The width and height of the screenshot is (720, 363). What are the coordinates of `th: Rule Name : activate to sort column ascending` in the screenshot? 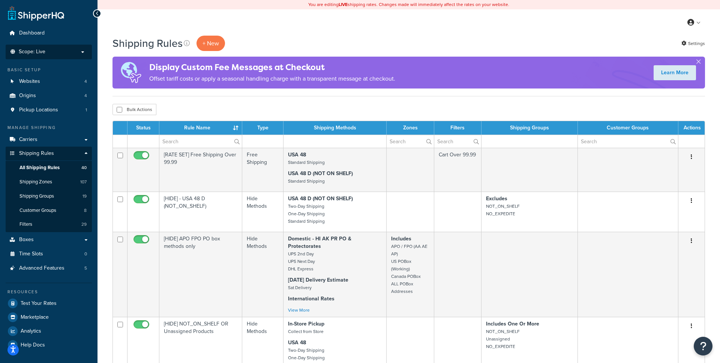 It's located at (200, 128).